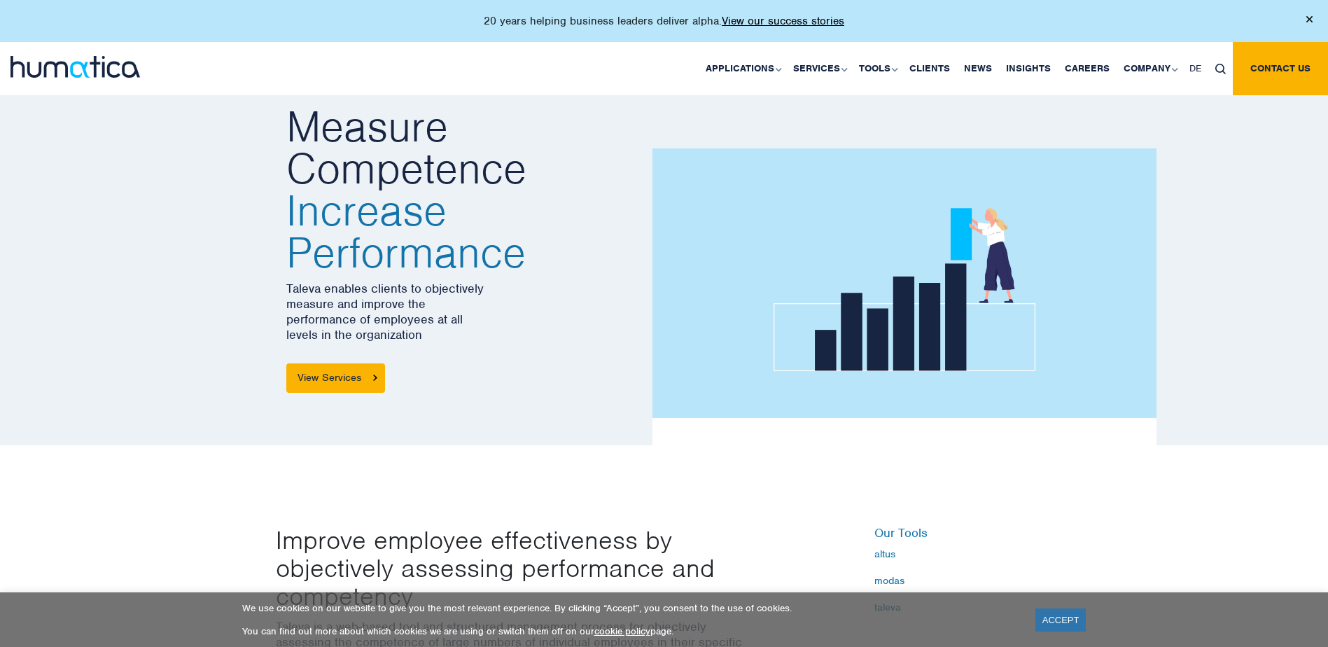 Image resolution: width=1328 pixels, height=647 pixels. I want to click on a: cookie policy, so click(622, 631).